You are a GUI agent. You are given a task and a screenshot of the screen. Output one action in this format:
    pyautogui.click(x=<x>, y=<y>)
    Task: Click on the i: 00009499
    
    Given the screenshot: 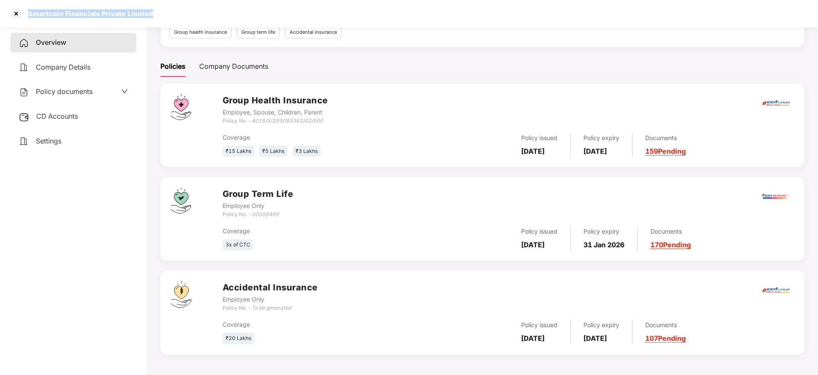 What is the action you would take?
    pyautogui.click(x=265, y=214)
    